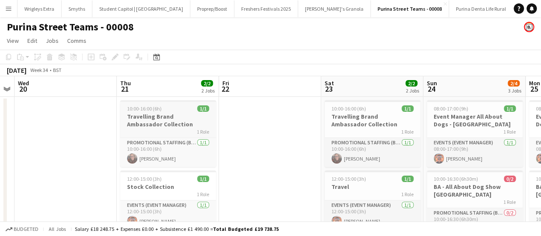 The height and width of the screenshot is (236, 541). Describe the element at coordinates (431, 89) in the screenshot. I see `span: 24` at that location.